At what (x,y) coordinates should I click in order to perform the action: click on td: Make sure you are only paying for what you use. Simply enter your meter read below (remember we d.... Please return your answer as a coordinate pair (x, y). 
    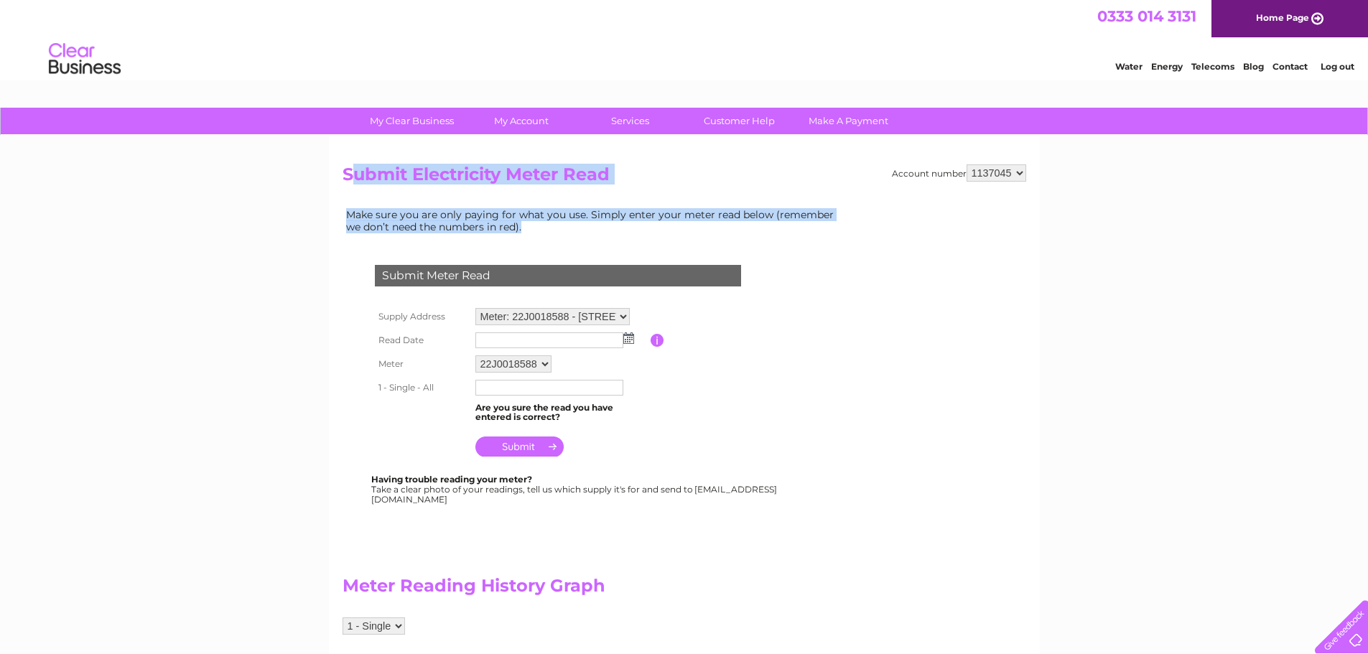
    Looking at the image, I should click on (594, 220).